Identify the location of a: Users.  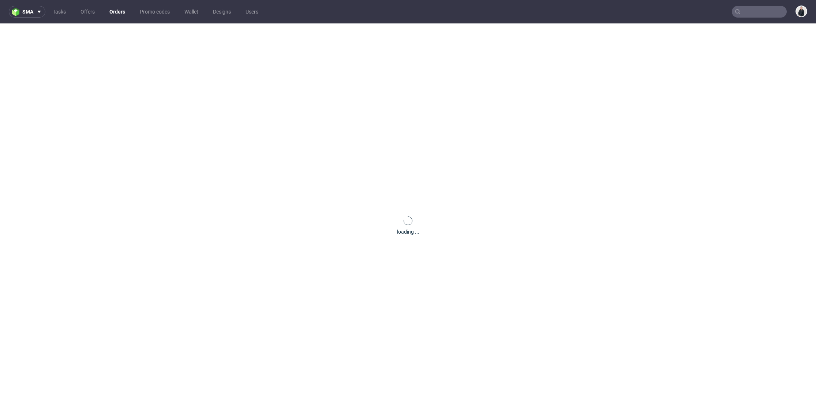
(252, 12).